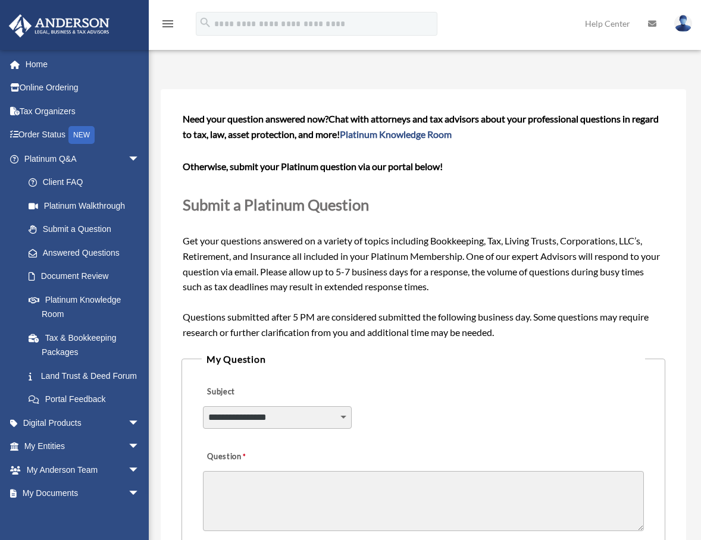 Image resolution: width=701 pixels, height=540 pixels. Describe the element at coordinates (168, 24) in the screenshot. I see `i: menu` at that location.